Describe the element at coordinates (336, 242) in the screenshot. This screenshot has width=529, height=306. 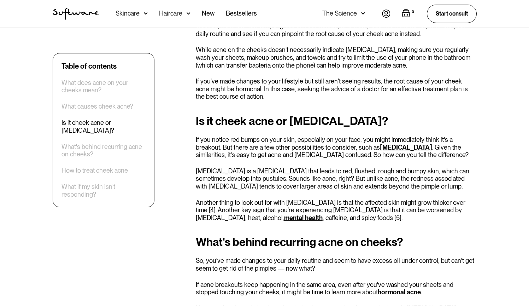
I see `h2: What's behind recurring acne on cheeks?` at that location.